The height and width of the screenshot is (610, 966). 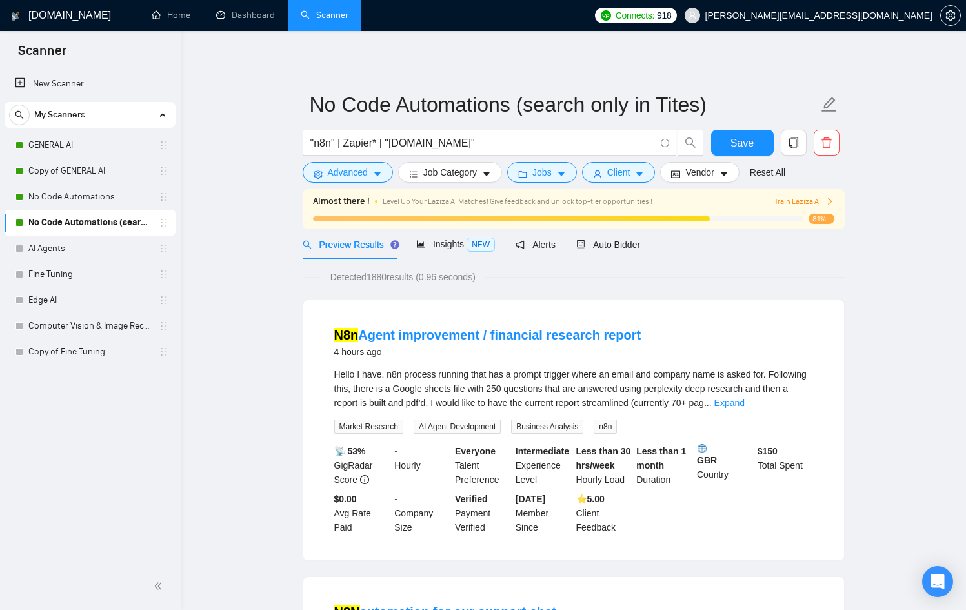 What do you see at coordinates (483, 143) in the screenshot?
I see `input: Search Freelance Jobs...` at bounding box center [483, 143].